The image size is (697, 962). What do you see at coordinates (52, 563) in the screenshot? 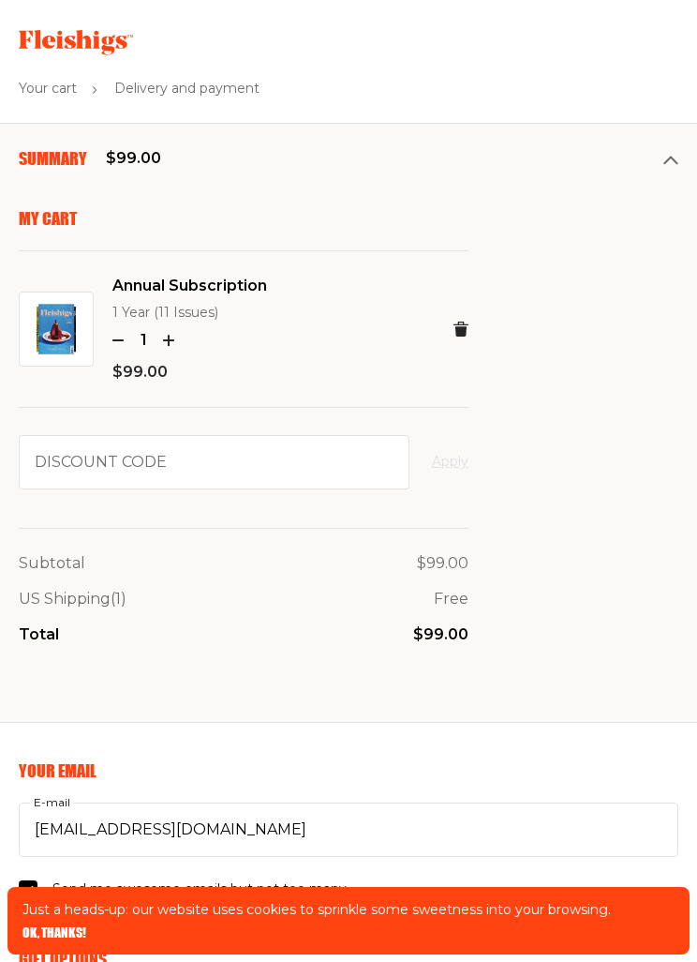
I see `p: Subtotal` at bounding box center [52, 563].